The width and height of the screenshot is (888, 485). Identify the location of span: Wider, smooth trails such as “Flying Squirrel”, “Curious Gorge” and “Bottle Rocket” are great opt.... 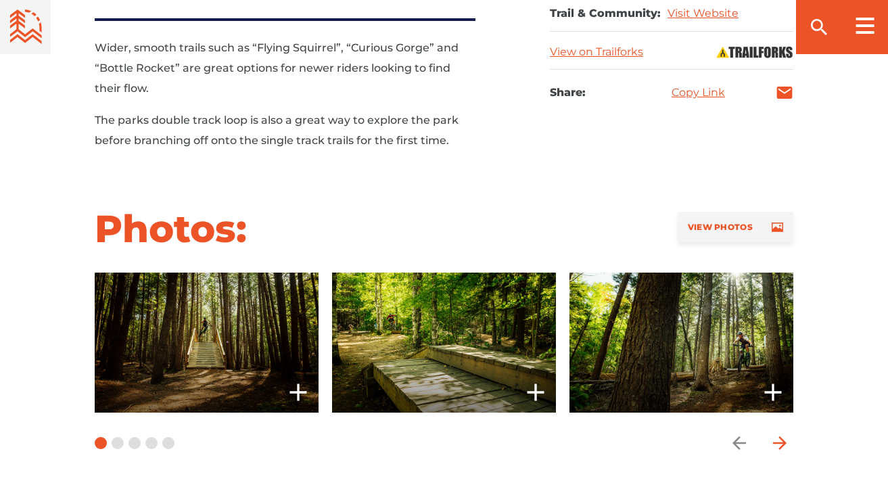
(277, 68).